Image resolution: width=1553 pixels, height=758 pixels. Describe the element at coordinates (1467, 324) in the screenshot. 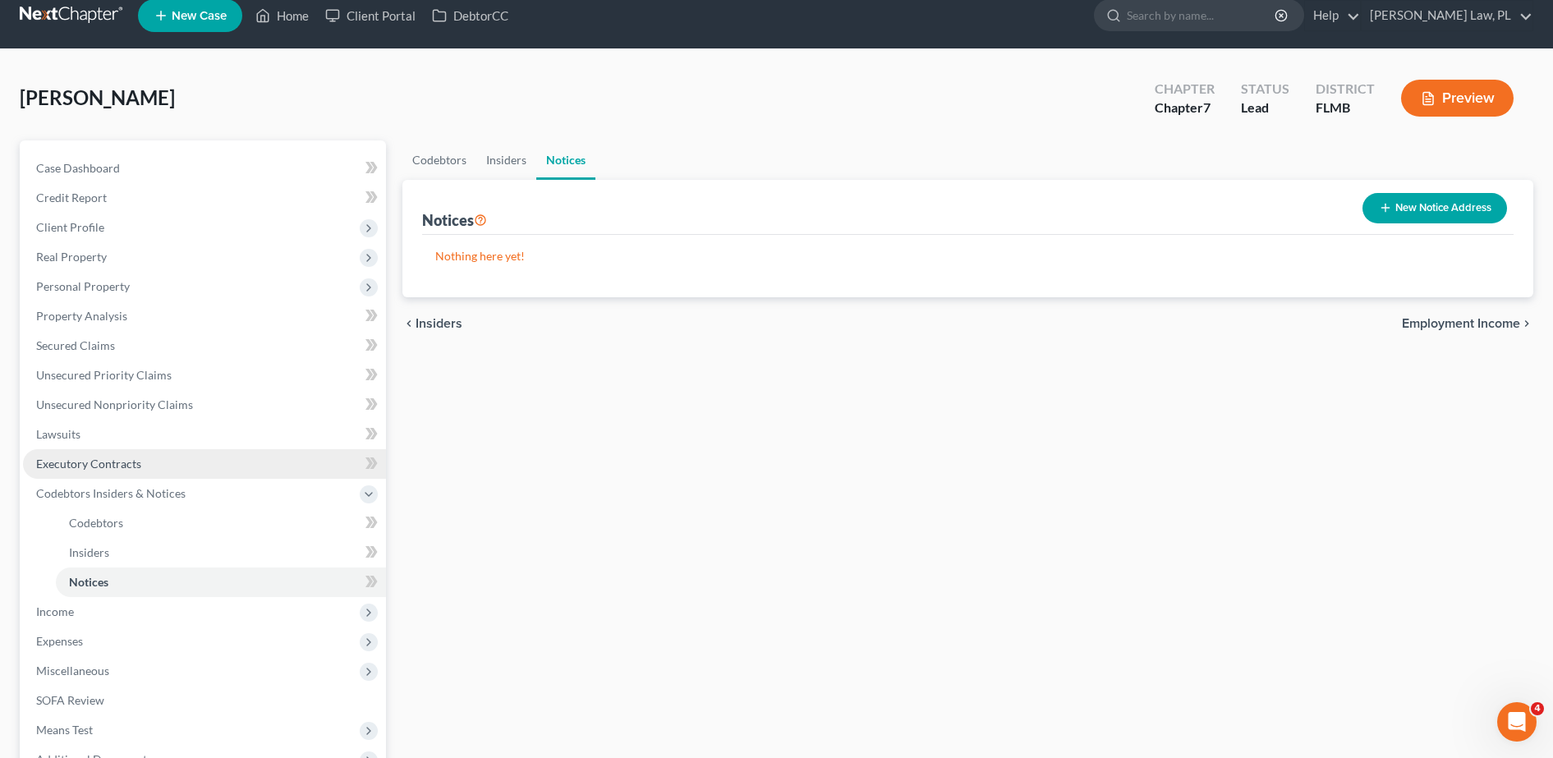

I see `button: Employment Income chevron_right` at that location.